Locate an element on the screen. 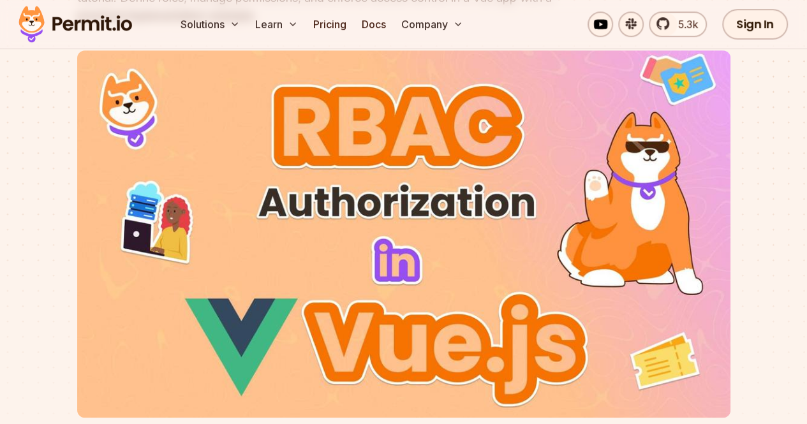 This screenshot has height=424, width=807. a: Pricing is located at coordinates (330, 24).